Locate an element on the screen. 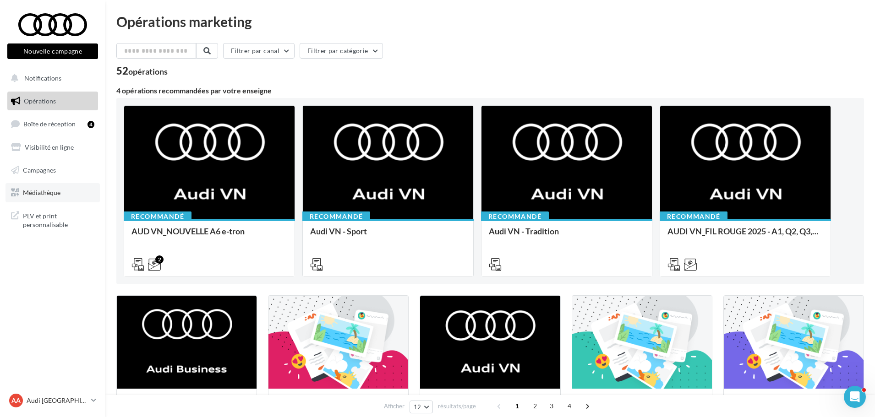 The image size is (875, 417). span: PLV et print personnalisable is located at coordinates (59, 219).